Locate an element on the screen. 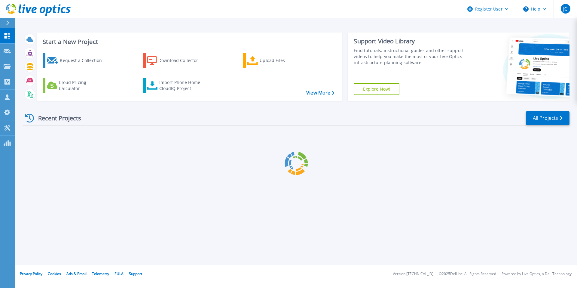  div: Import Phone Home CloudIQ Project is located at coordinates (183, 85).